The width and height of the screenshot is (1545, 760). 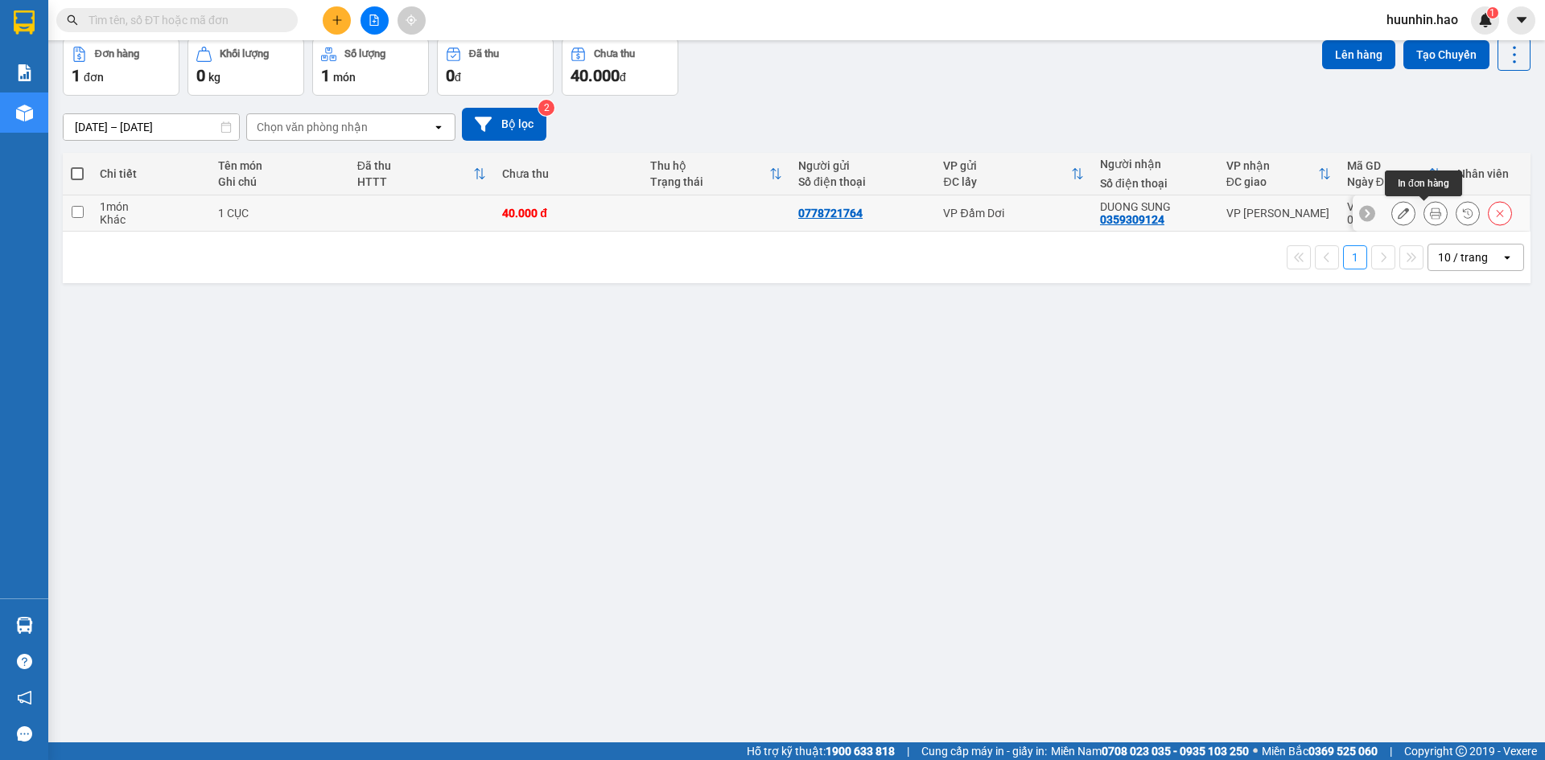 I want to click on button: Đã thu0đ, so click(x=495, y=67).